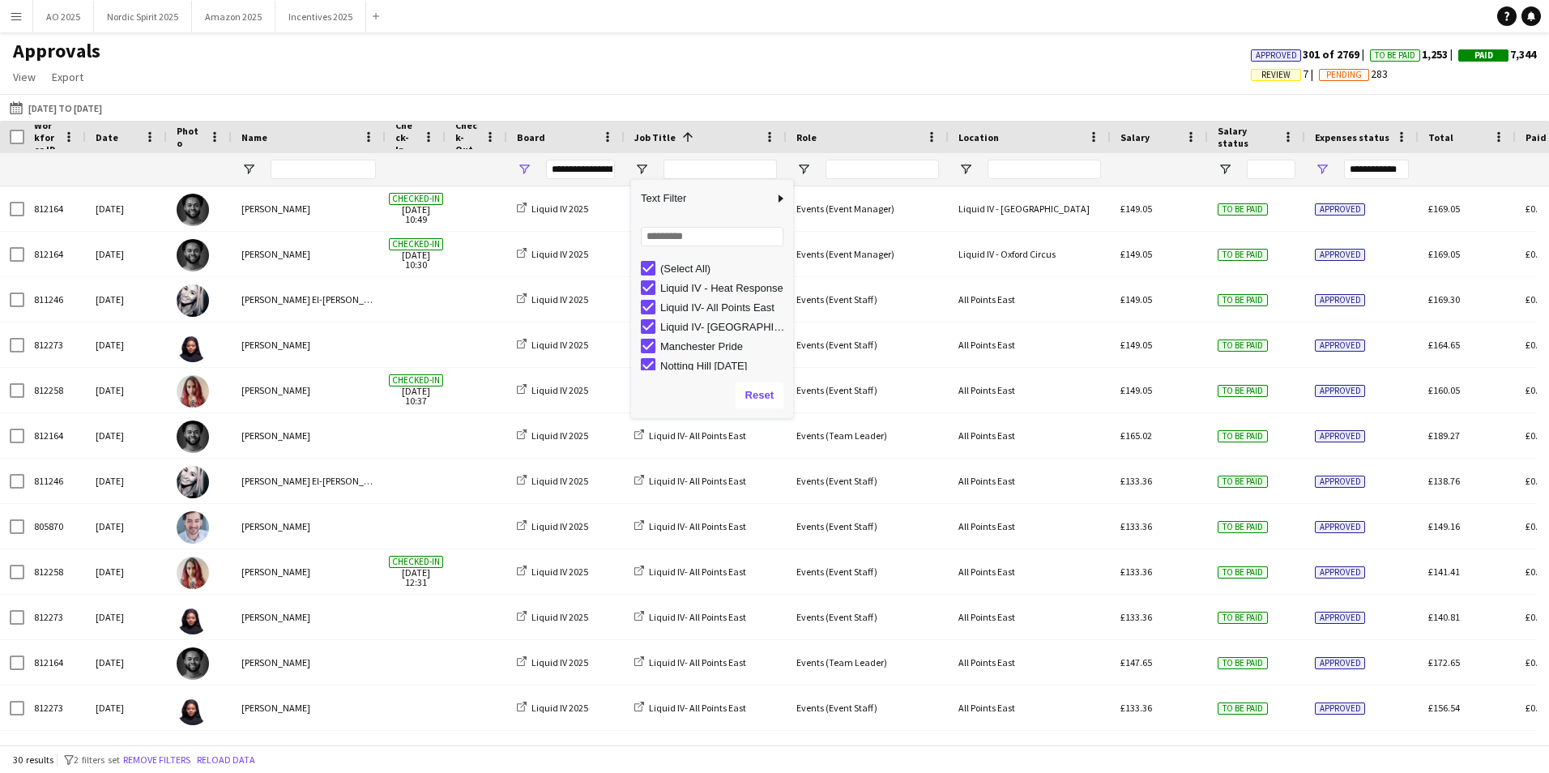 The image size is (1549, 773). I want to click on span: 301 of 2769, so click(1310, 54).